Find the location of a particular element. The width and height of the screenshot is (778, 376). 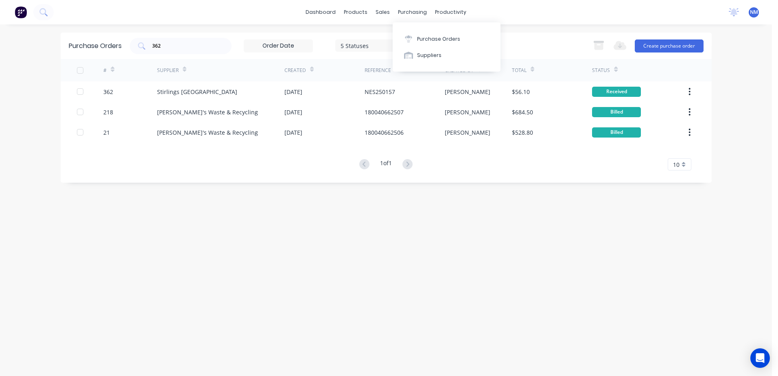

span: 10 is located at coordinates (677, 164).